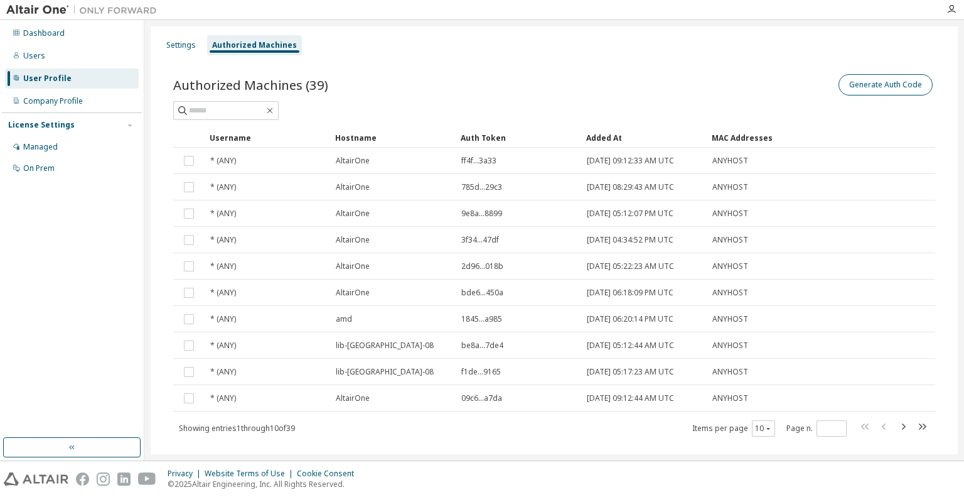  Describe the element at coordinates (53, 101) in the screenshot. I see `div: Company Profile` at that location.